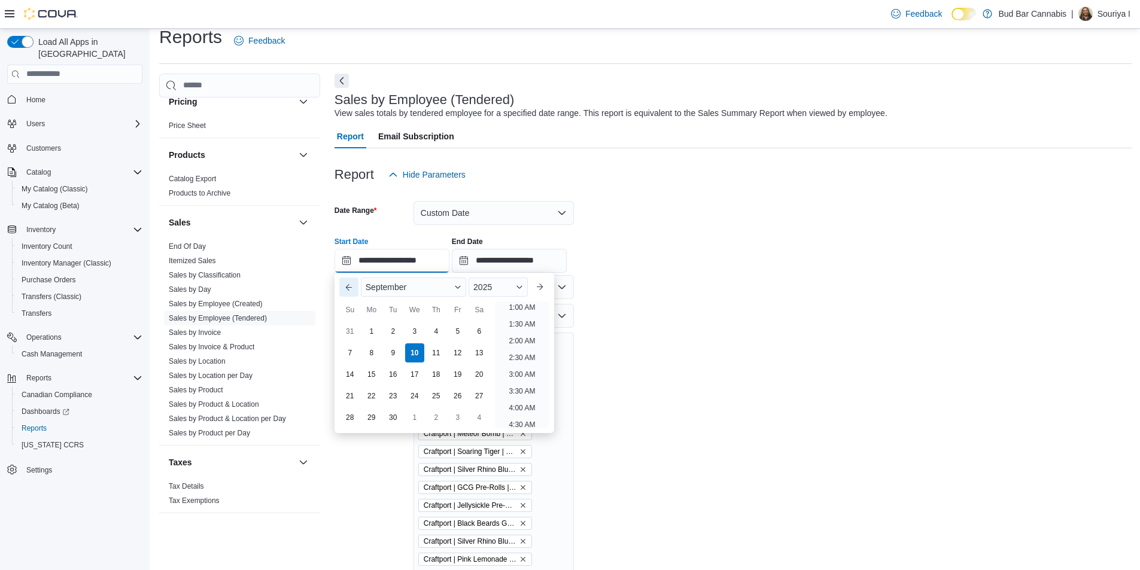 This screenshot has width=1140, height=570. What do you see at coordinates (349, 287) in the screenshot?
I see `button: Previous Month` at bounding box center [349, 287].